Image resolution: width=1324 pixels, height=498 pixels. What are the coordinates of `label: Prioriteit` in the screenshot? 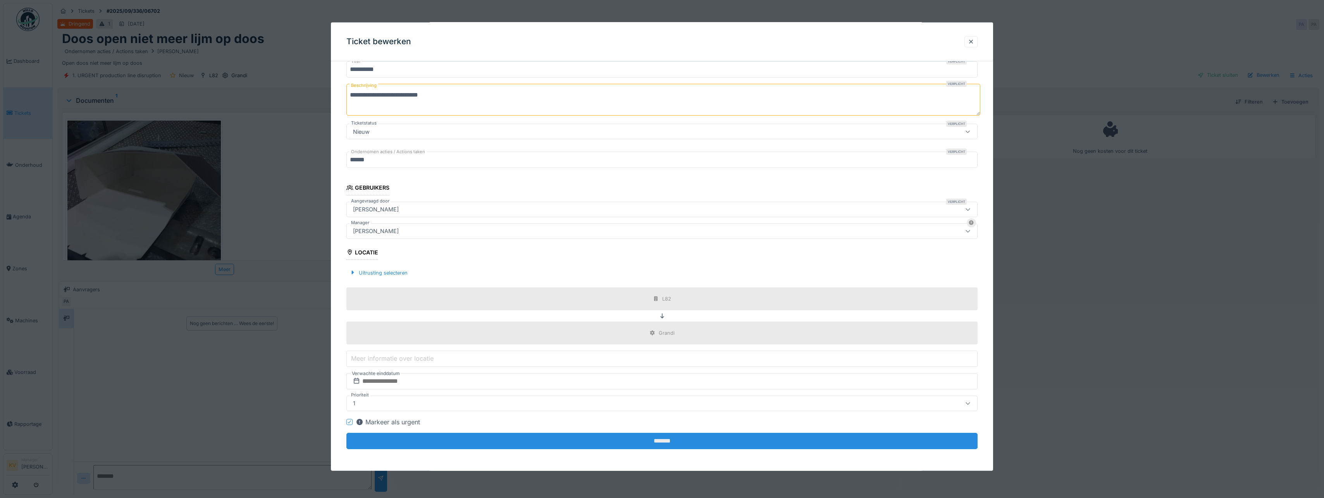 It's located at (360, 394).